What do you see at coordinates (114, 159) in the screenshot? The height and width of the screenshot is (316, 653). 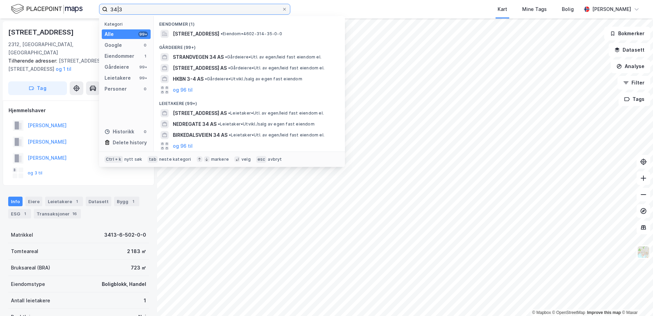 I see `div: Ctrl + k` at bounding box center [114, 159].